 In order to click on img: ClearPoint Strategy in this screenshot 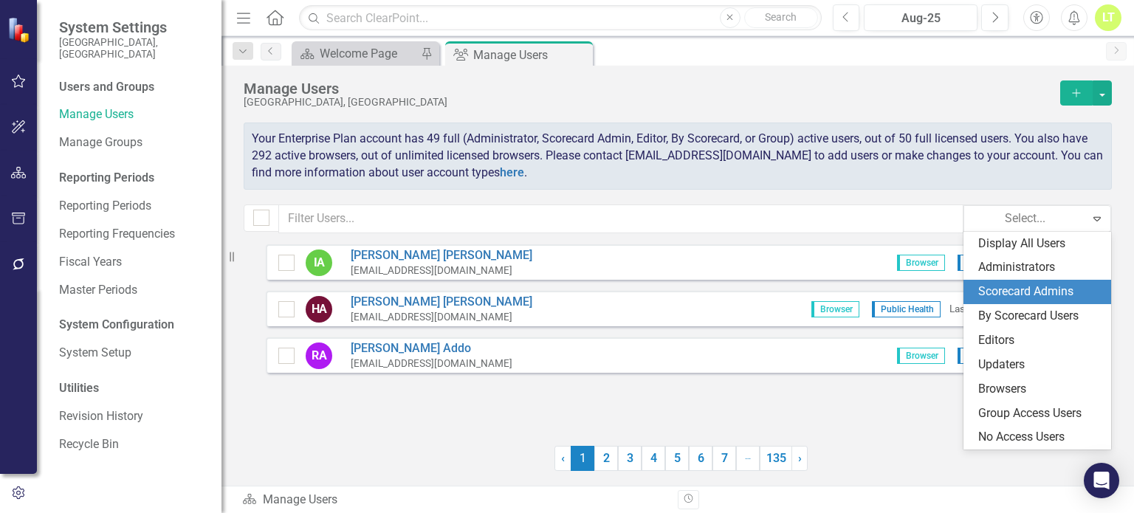, I will do `click(20, 30)`.